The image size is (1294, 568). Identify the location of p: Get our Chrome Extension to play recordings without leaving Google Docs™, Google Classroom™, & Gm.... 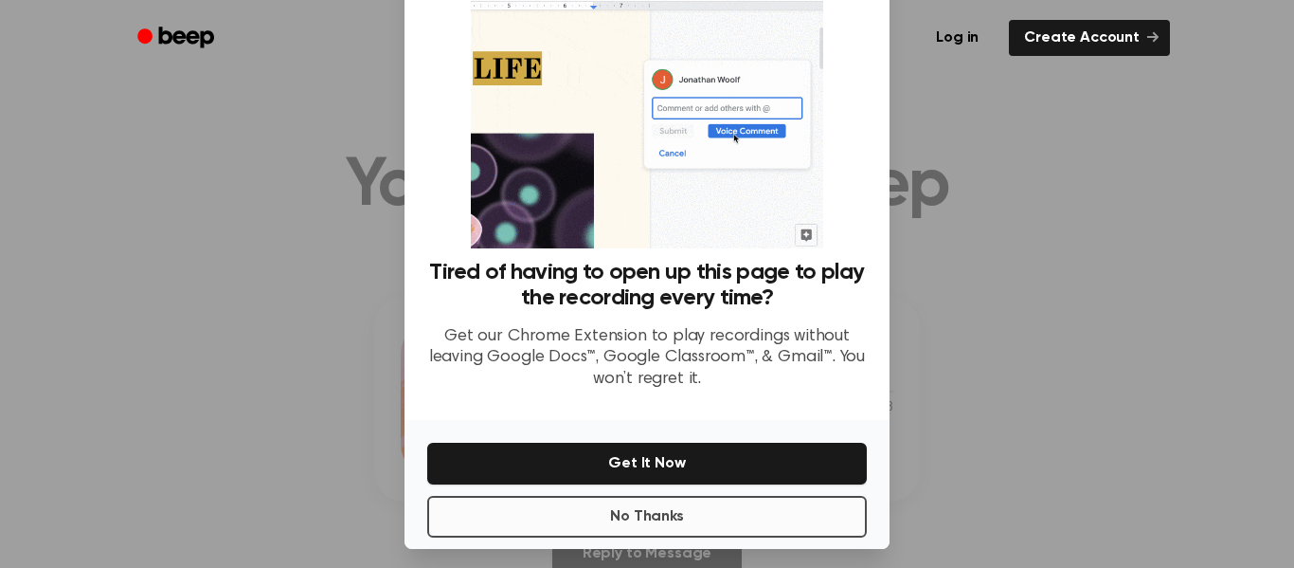
(647, 358).